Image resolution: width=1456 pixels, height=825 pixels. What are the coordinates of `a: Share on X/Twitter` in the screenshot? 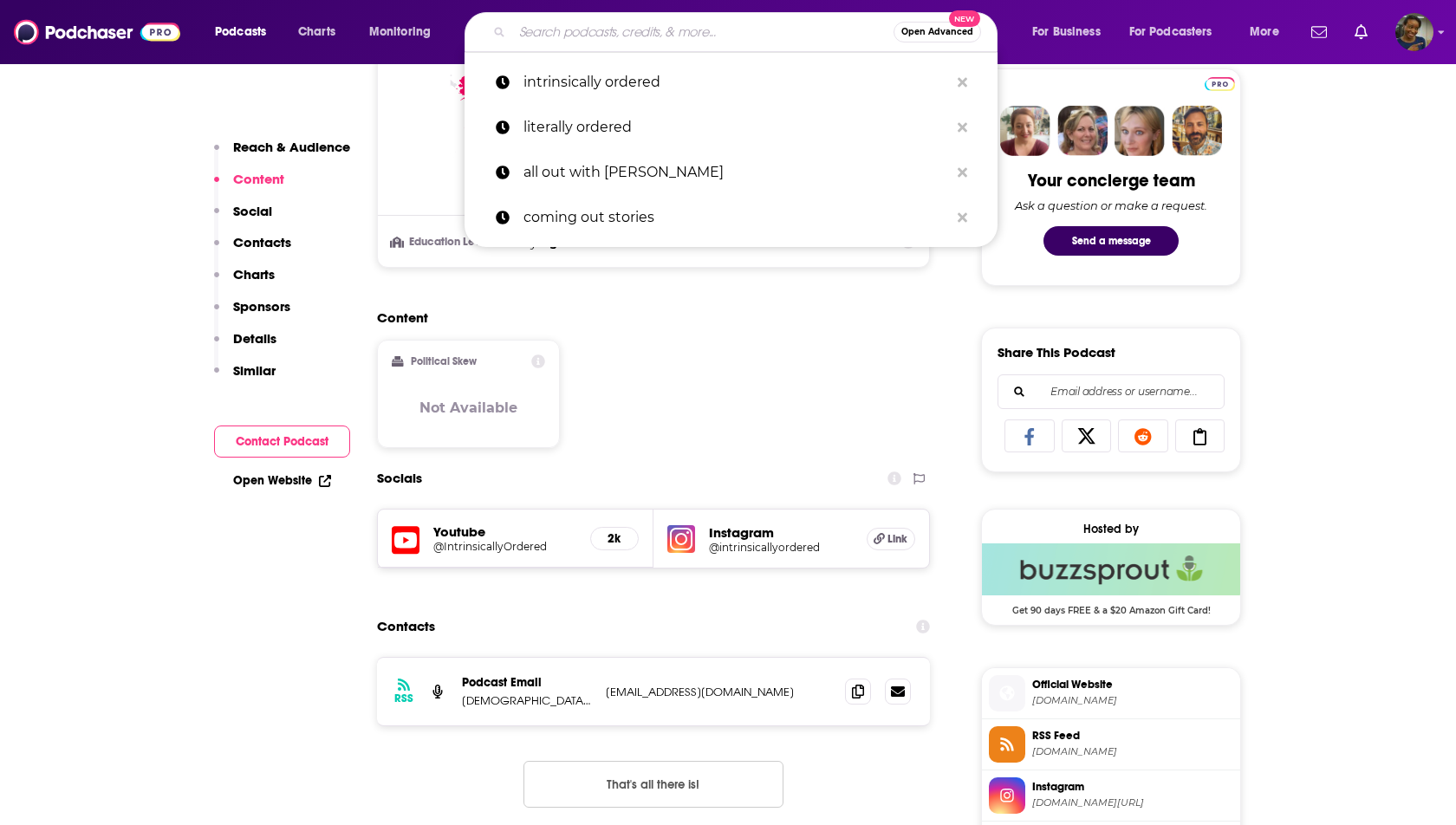 It's located at (1087, 436).